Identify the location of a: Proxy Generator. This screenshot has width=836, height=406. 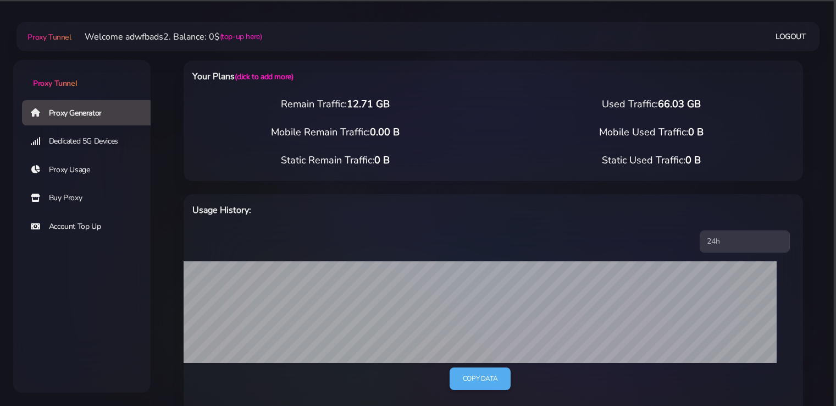
(91, 113).